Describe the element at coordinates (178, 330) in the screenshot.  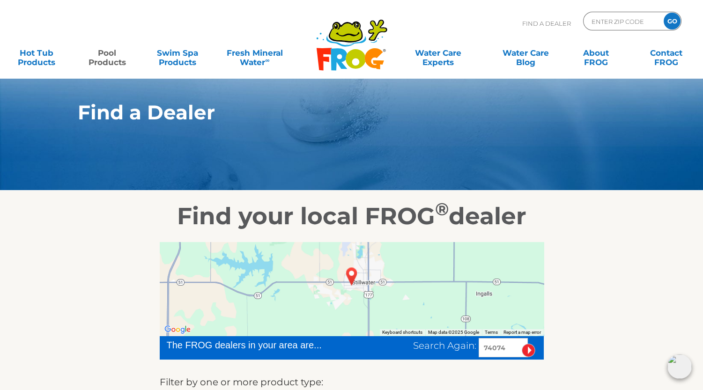
I see `img: Google` at that location.